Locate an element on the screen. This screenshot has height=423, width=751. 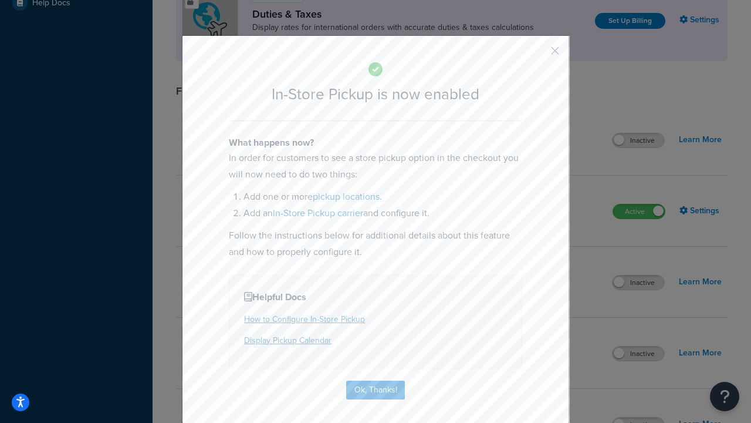
a: Display Pickup Calendar is located at coordinates (288, 340).